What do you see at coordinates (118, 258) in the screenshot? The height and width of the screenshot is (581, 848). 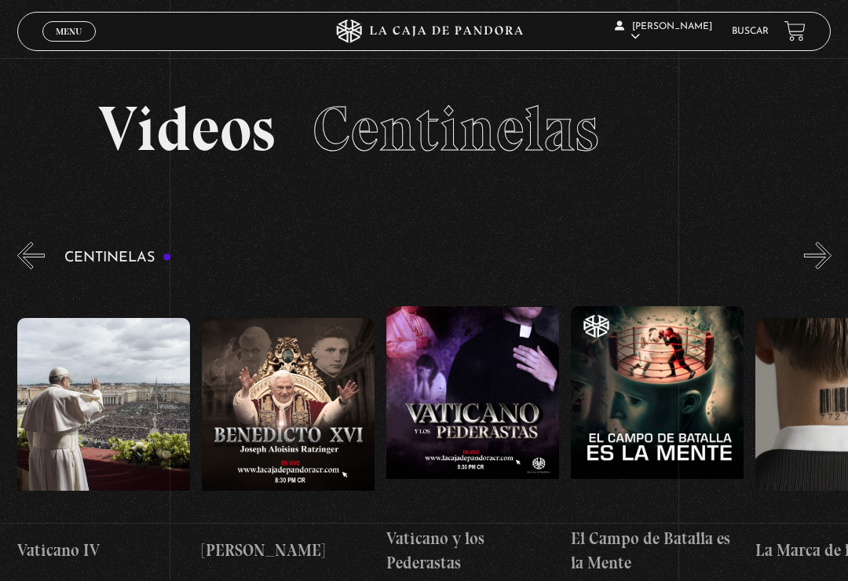 I see `h3: Centinelas` at bounding box center [118, 258].